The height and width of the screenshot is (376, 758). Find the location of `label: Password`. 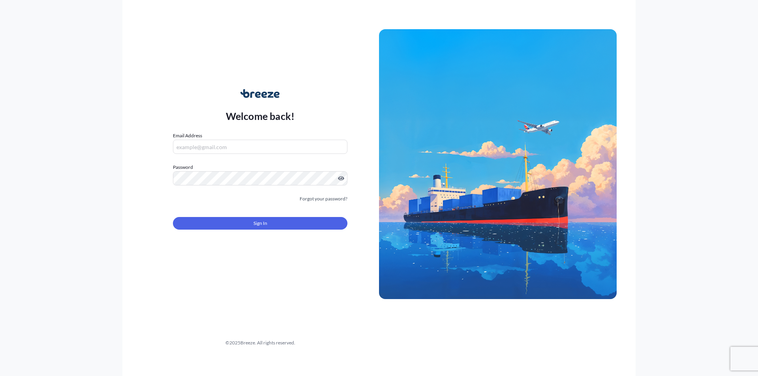

label: Password is located at coordinates (260, 167).